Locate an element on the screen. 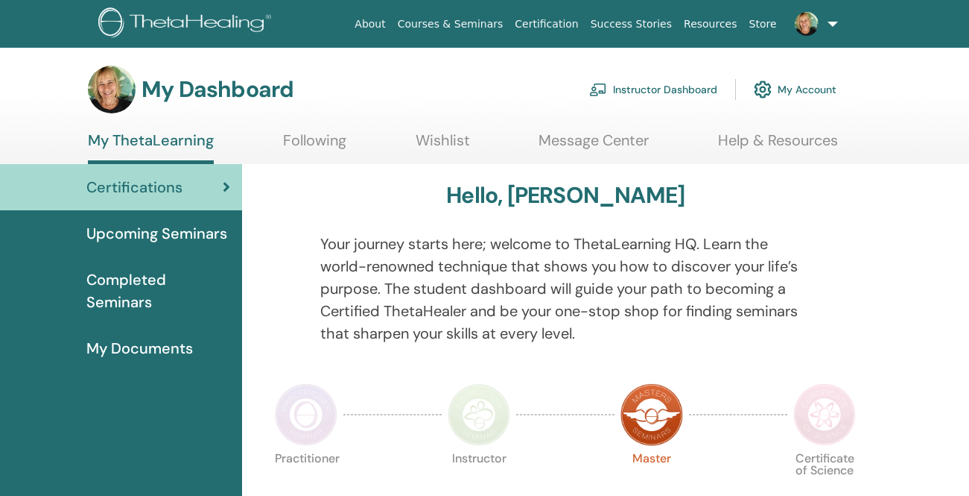 This screenshot has height=496, width=969. a: My Account is located at coordinates (795, 89).